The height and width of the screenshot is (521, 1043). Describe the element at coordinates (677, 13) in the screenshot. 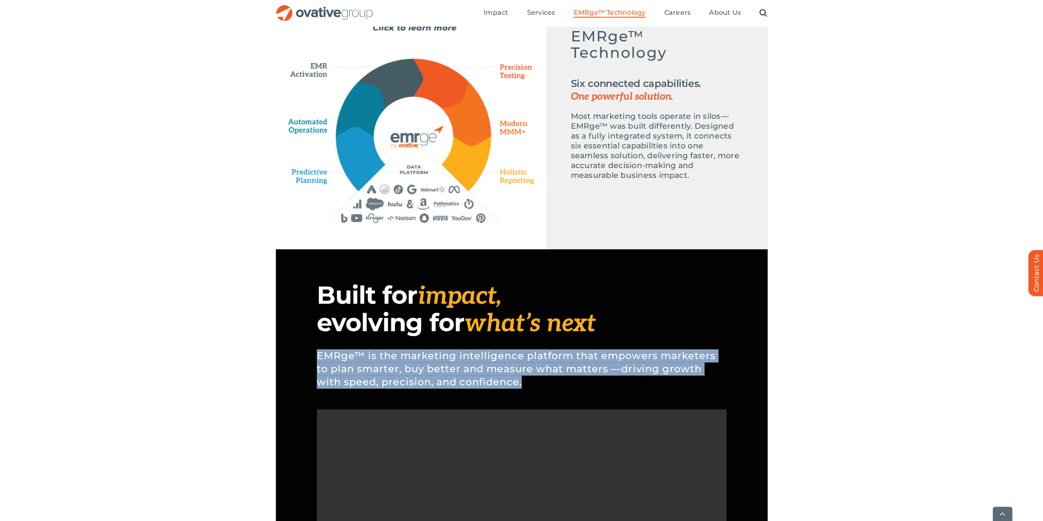

I see `span: Careers` at that location.